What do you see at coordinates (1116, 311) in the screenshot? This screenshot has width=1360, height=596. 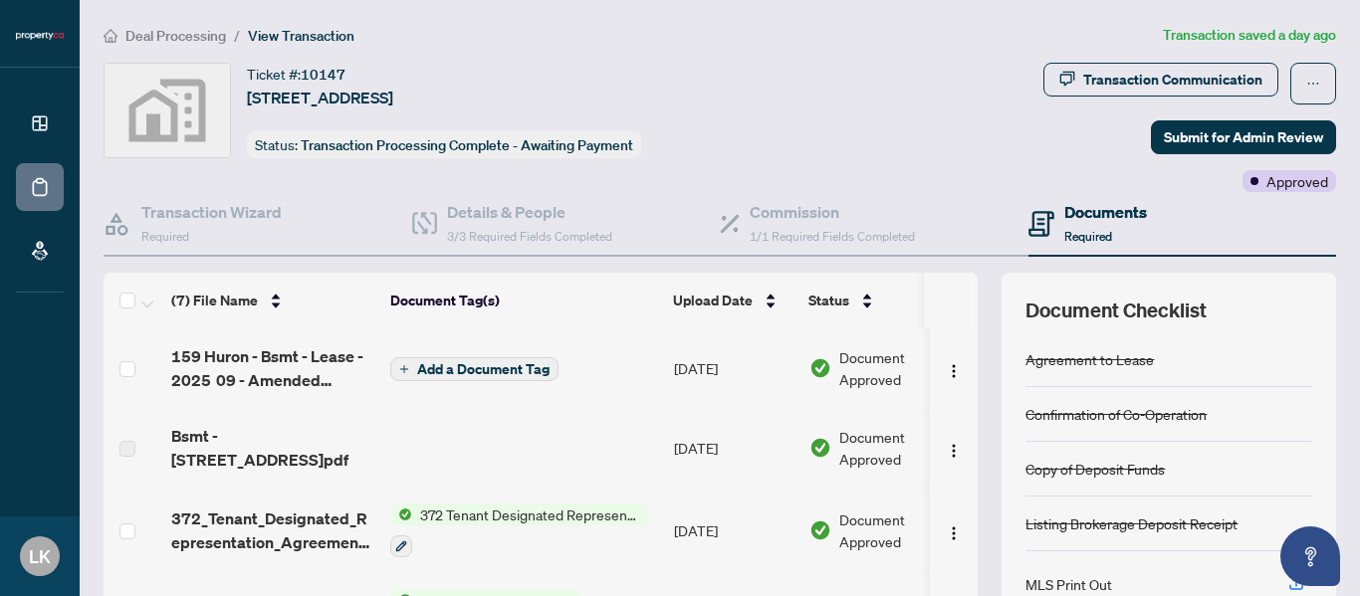 I see `span: Document Checklist` at bounding box center [1116, 311].